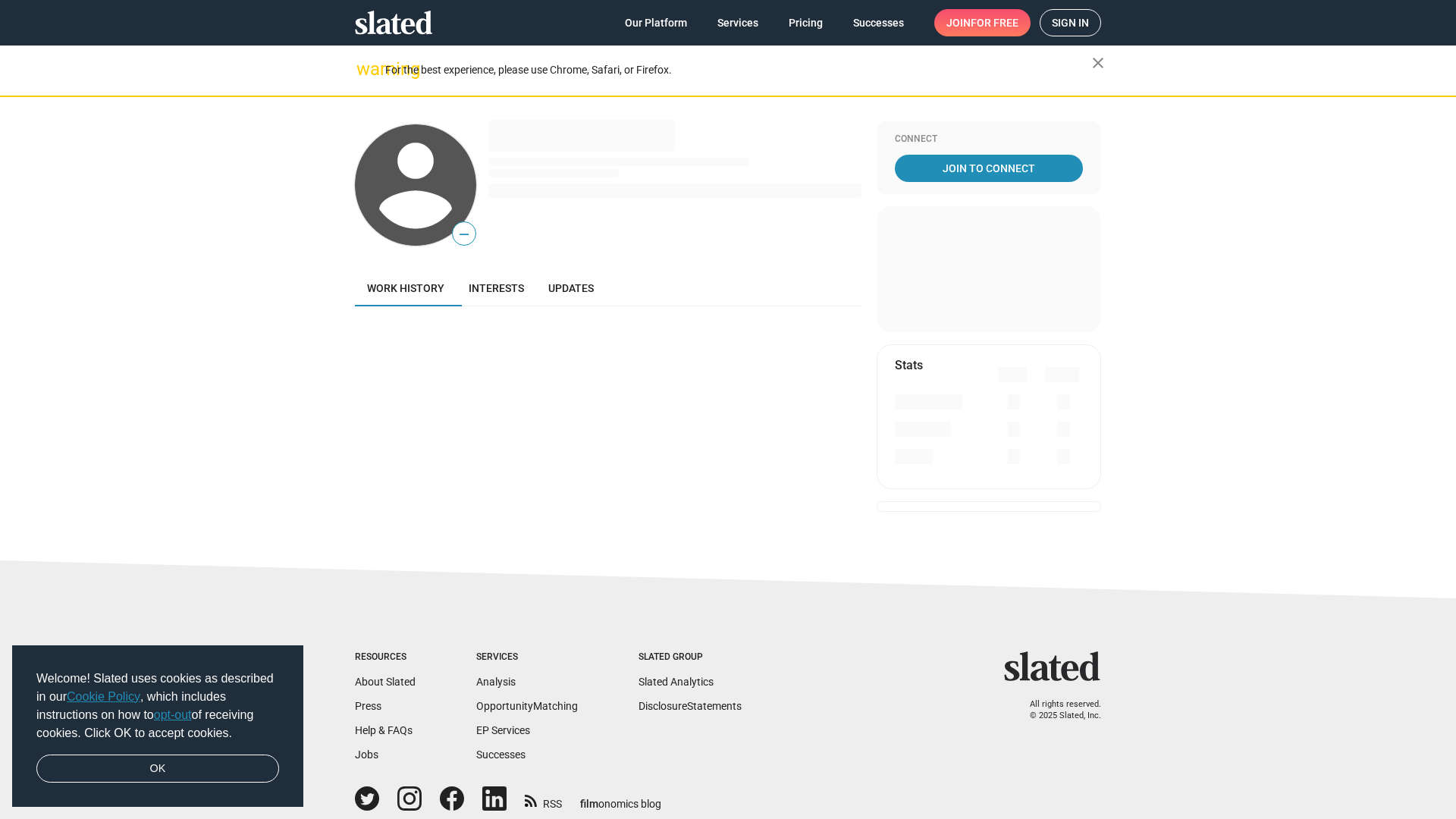 The width and height of the screenshot is (1456, 819). I want to click on a: DisclosureStatements, so click(690, 705).